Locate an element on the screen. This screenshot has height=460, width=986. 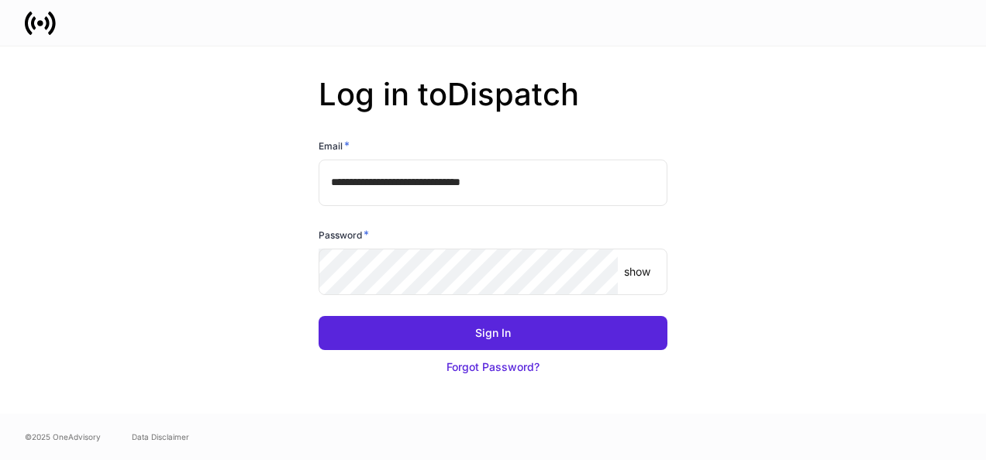
h6: Password is located at coordinates (343, 235).